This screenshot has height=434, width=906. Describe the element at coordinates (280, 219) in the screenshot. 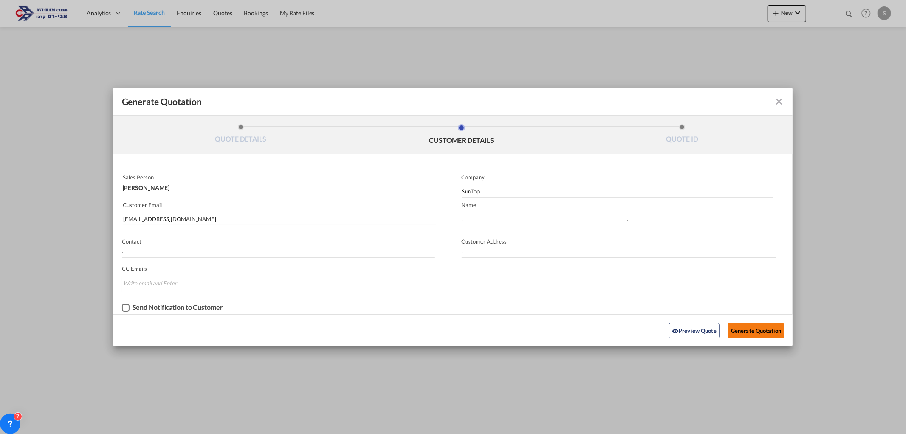

I see `input: Search by Customer Name/Email Id/Company` at that location.